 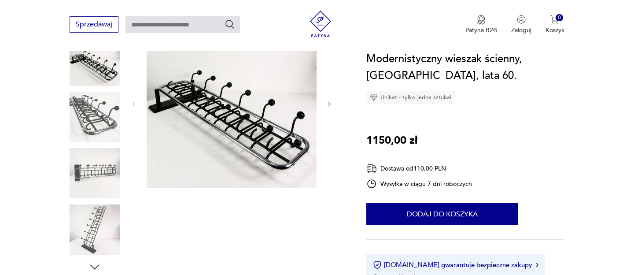 I want to click on button: Zaloguj, so click(x=521, y=25).